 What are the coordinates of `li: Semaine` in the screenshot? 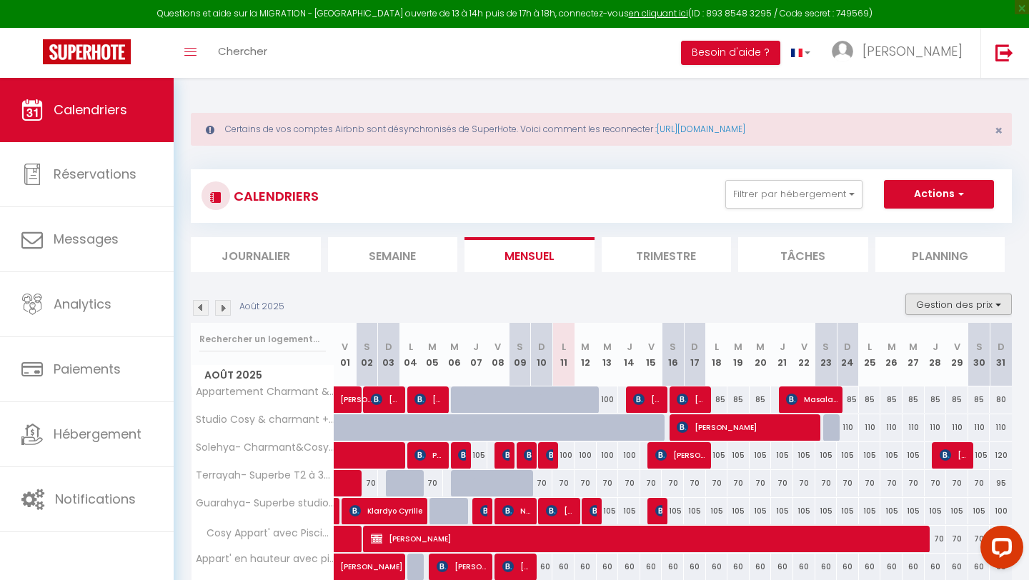 It's located at (393, 254).